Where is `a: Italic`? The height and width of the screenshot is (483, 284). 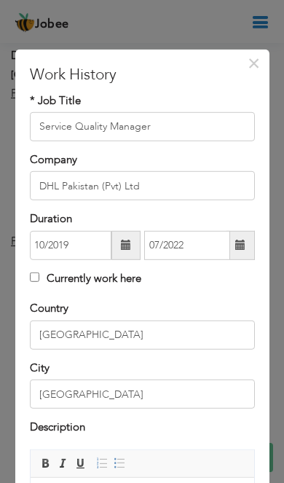 a: Italic is located at coordinates (63, 463).